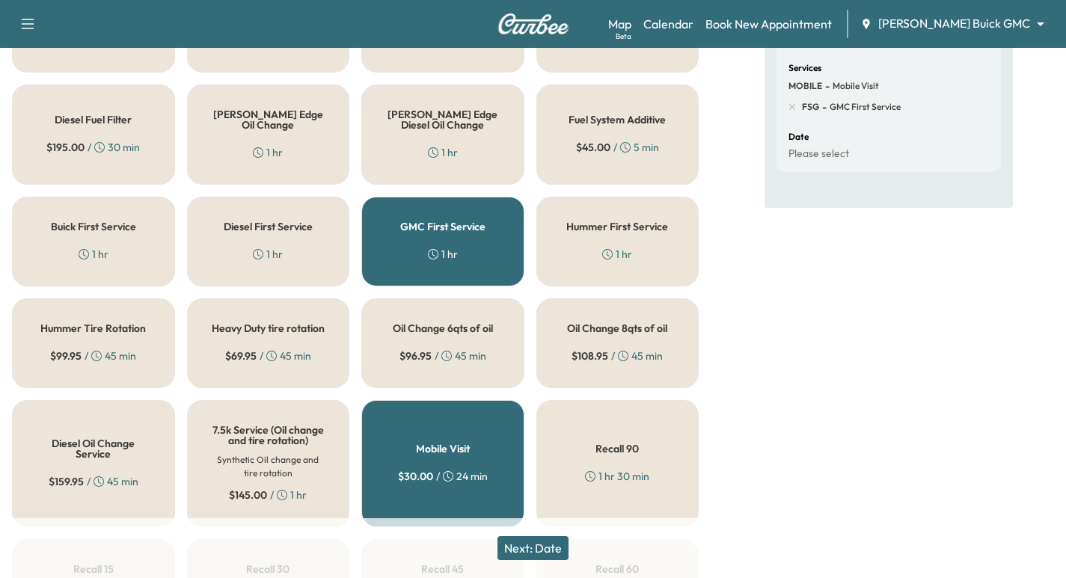  I want to click on h5: Diesel Fuel Filter, so click(93, 120).